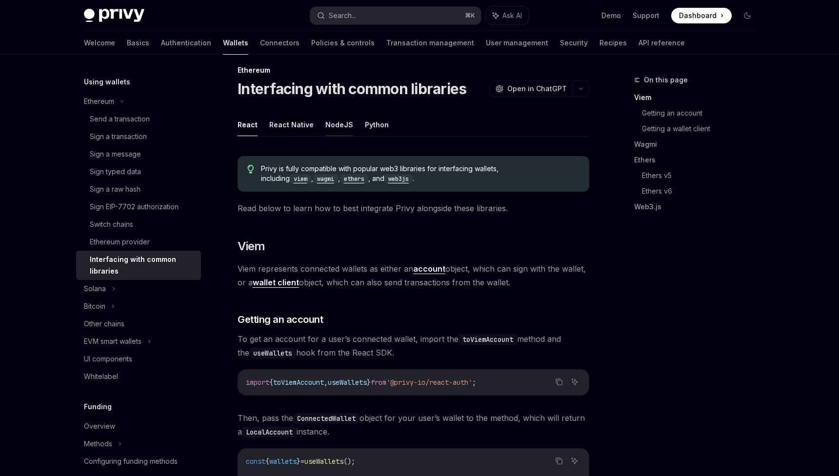  I want to click on a: Viem, so click(699, 98).